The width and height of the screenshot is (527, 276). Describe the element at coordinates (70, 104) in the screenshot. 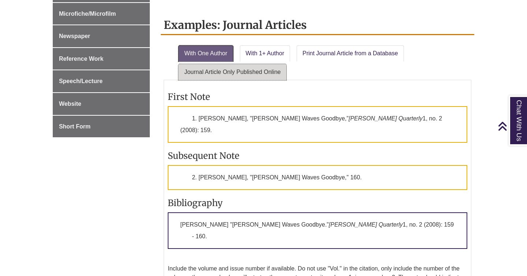

I see `span: Website` at that location.